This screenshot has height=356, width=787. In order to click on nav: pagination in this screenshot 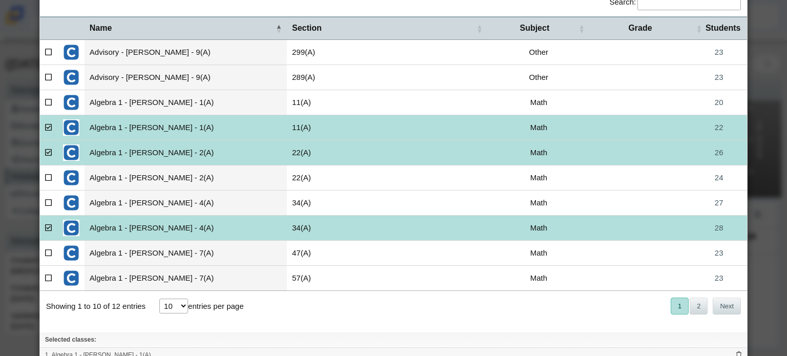, I will do `click(705, 306)`.